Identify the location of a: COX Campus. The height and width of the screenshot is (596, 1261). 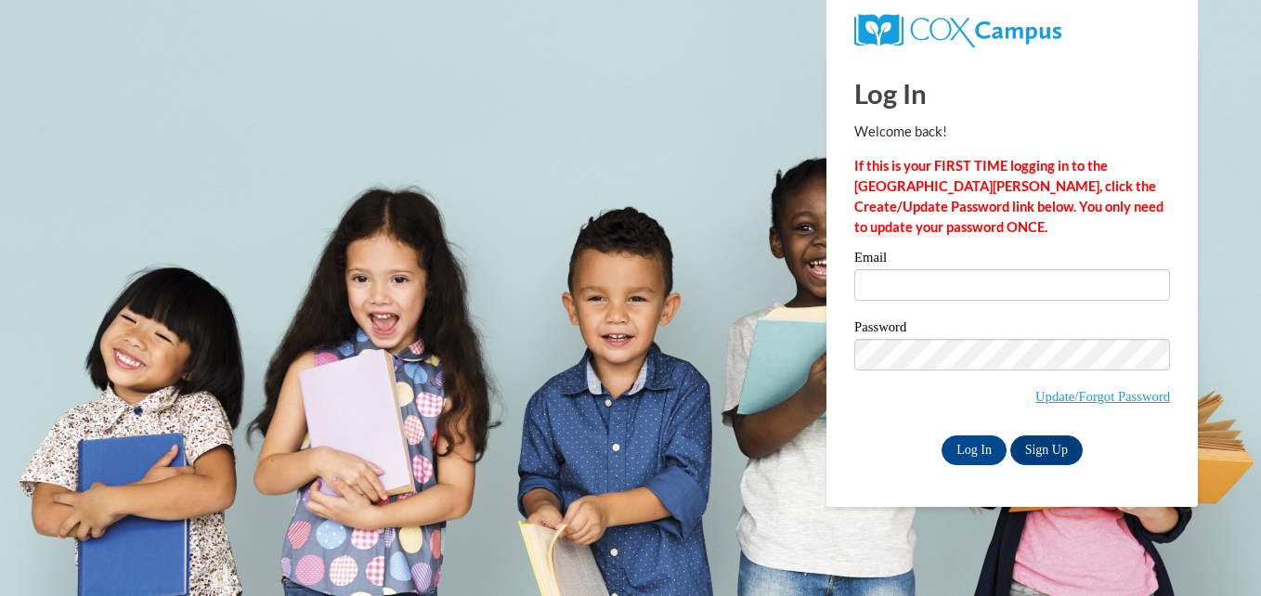
(957, 29).